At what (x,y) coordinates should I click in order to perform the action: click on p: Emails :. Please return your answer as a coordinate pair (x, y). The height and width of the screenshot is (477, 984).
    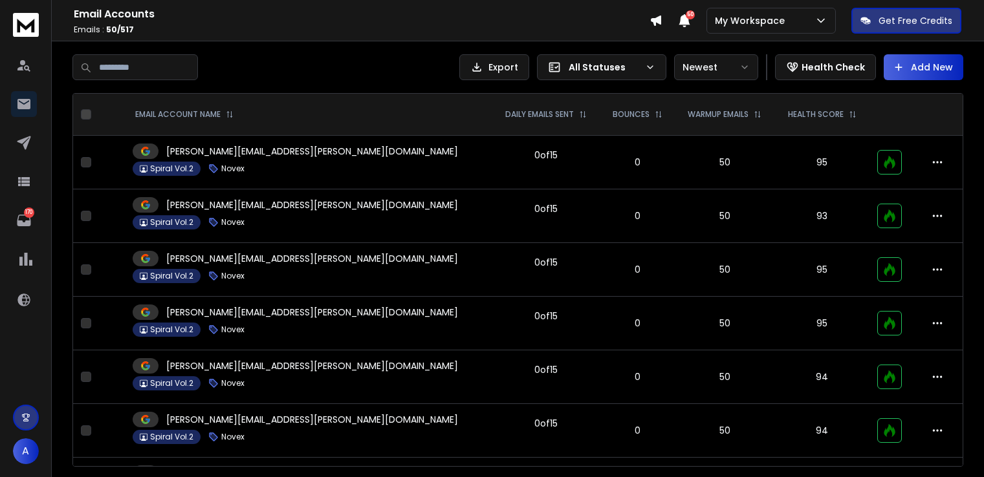
    Looking at the image, I should click on (362, 30).